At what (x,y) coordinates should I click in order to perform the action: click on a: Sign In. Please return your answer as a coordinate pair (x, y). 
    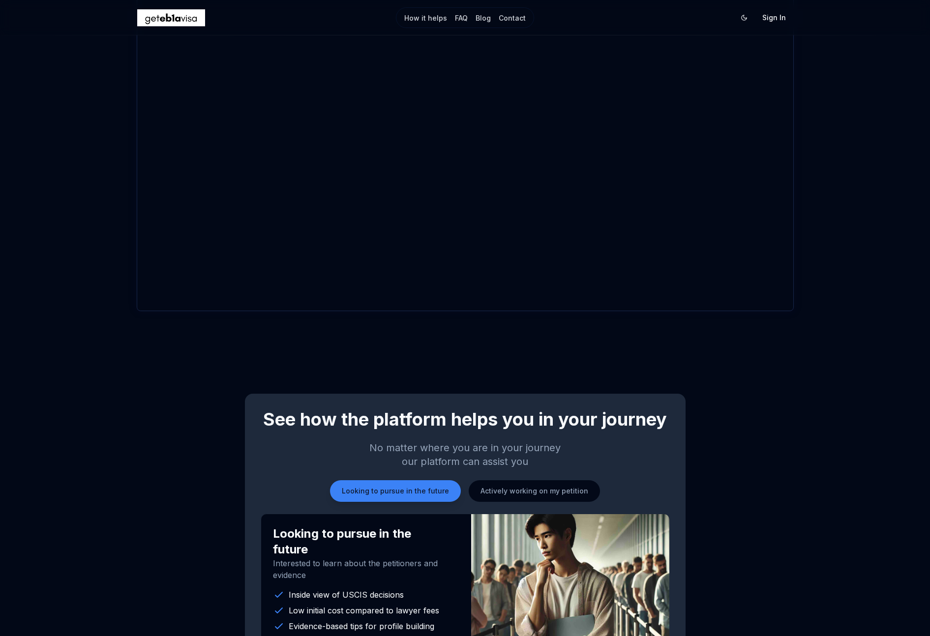
    Looking at the image, I should click on (774, 18).